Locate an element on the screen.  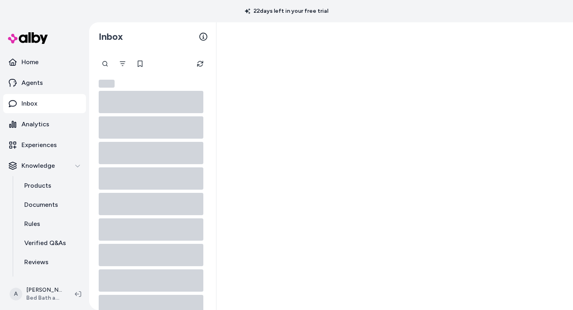
a: Verified Q&As is located at coordinates (51, 243).